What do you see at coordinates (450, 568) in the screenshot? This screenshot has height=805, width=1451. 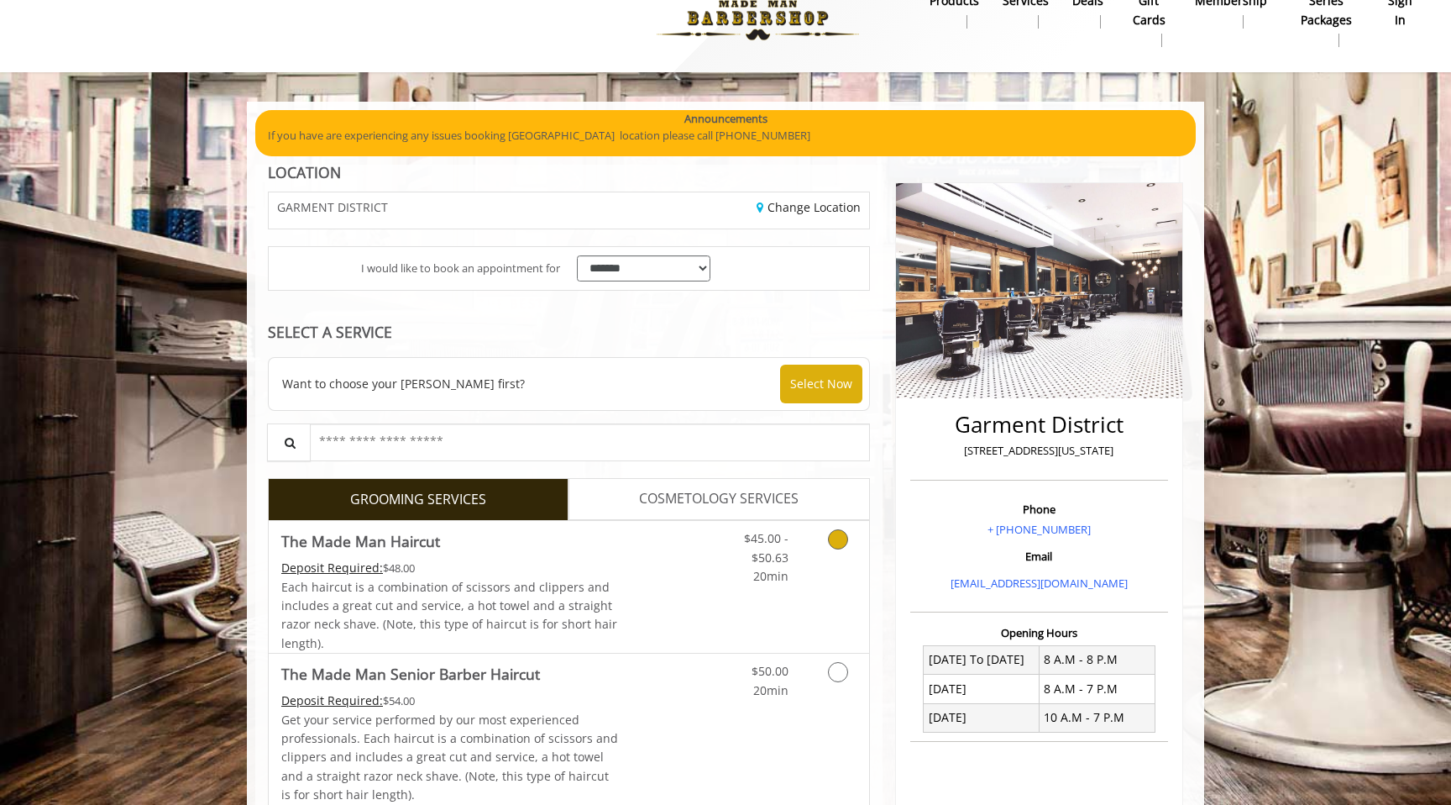 I see `div: $48.00` at bounding box center [450, 568].